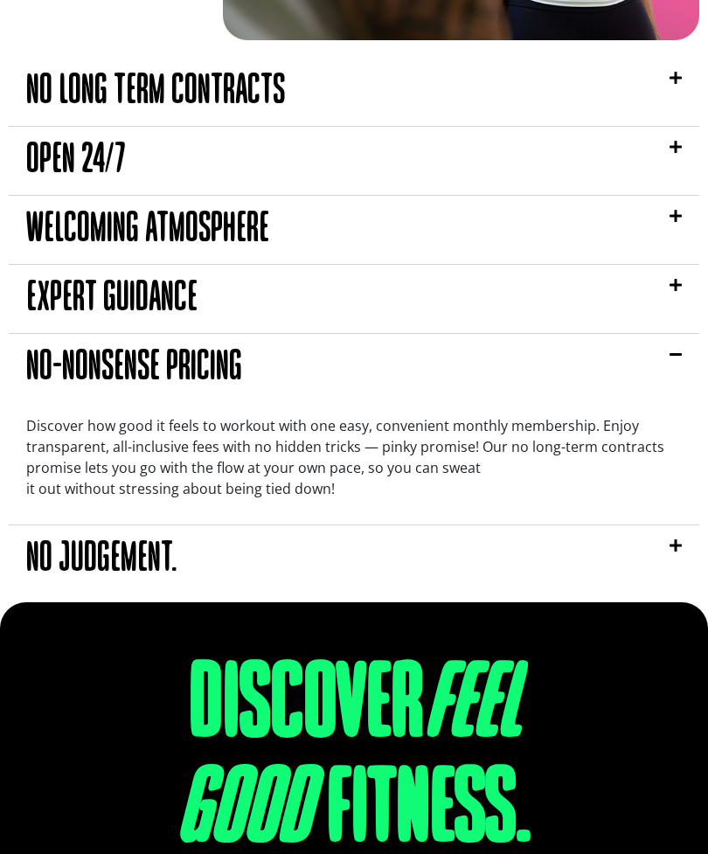 The image size is (708, 854). Describe the element at coordinates (354, 92) in the screenshot. I see `div: No long term contracts` at that location.